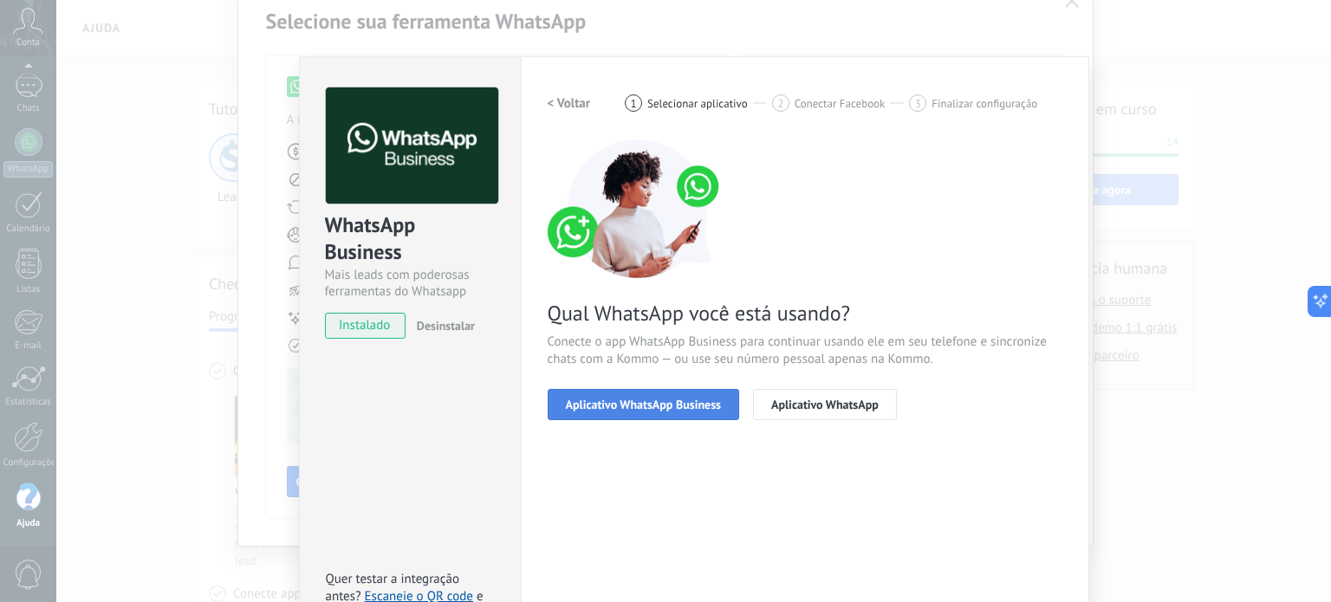  What do you see at coordinates (446, 326) in the screenshot?
I see `span: Desinstalar` at bounding box center [446, 326].